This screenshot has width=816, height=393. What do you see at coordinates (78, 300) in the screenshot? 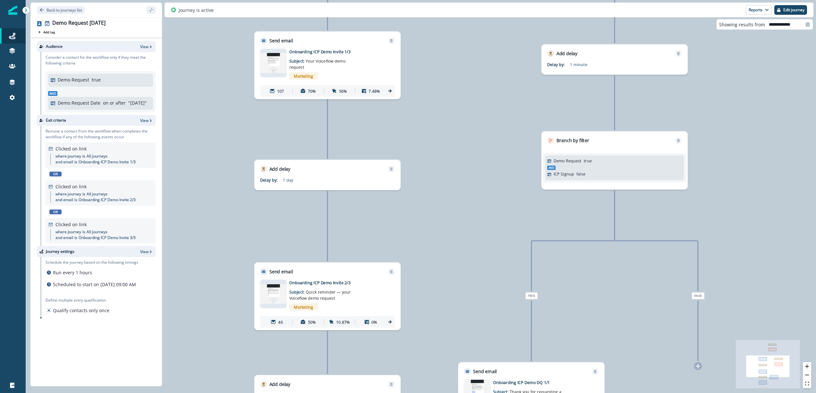
I see `p: Define multiple entry qualification` at bounding box center [78, 300].